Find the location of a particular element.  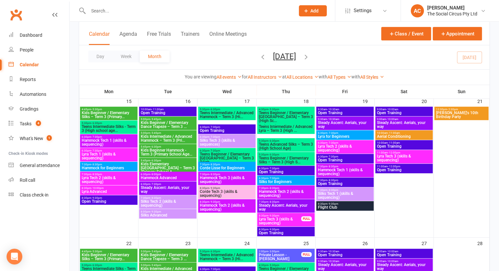

div: People is located at coordinates (27, 50).